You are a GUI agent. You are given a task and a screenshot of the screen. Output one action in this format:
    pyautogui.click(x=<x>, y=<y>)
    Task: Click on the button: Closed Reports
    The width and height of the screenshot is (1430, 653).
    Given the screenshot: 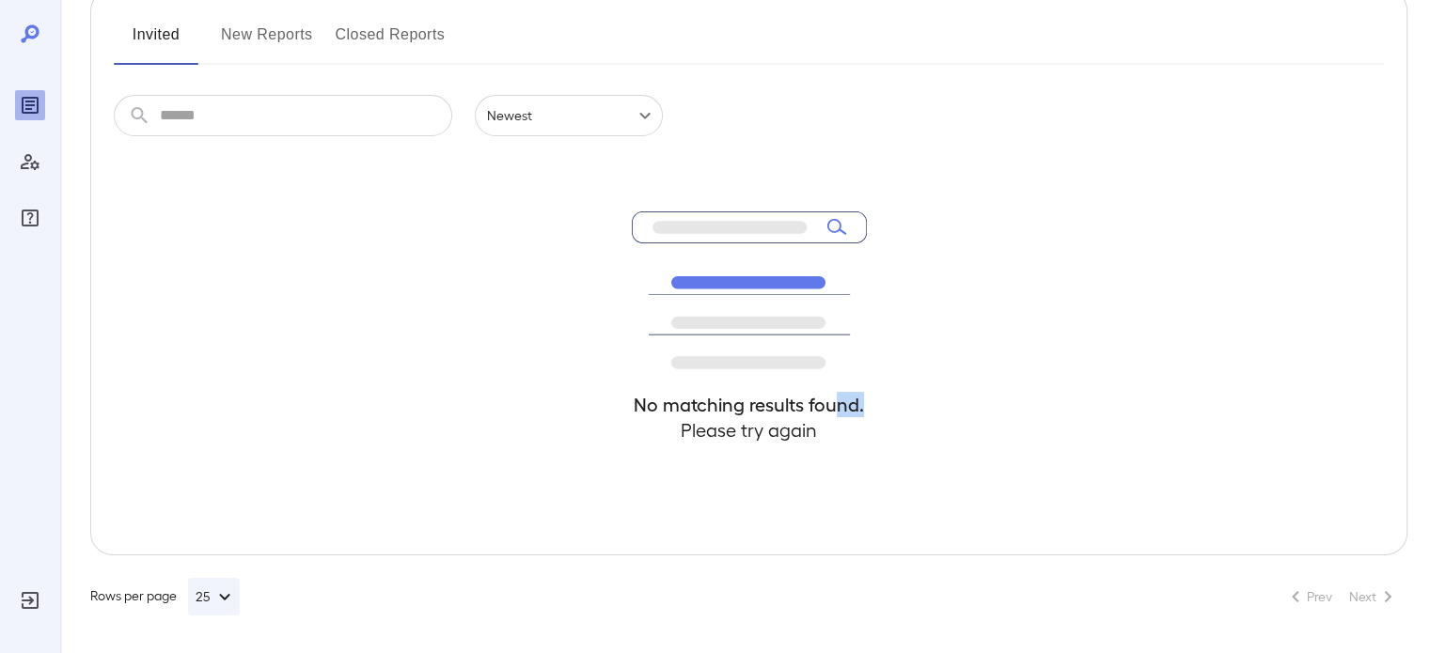 What is the action you would take?
    pyautogui.click(x=390, y=42)
    